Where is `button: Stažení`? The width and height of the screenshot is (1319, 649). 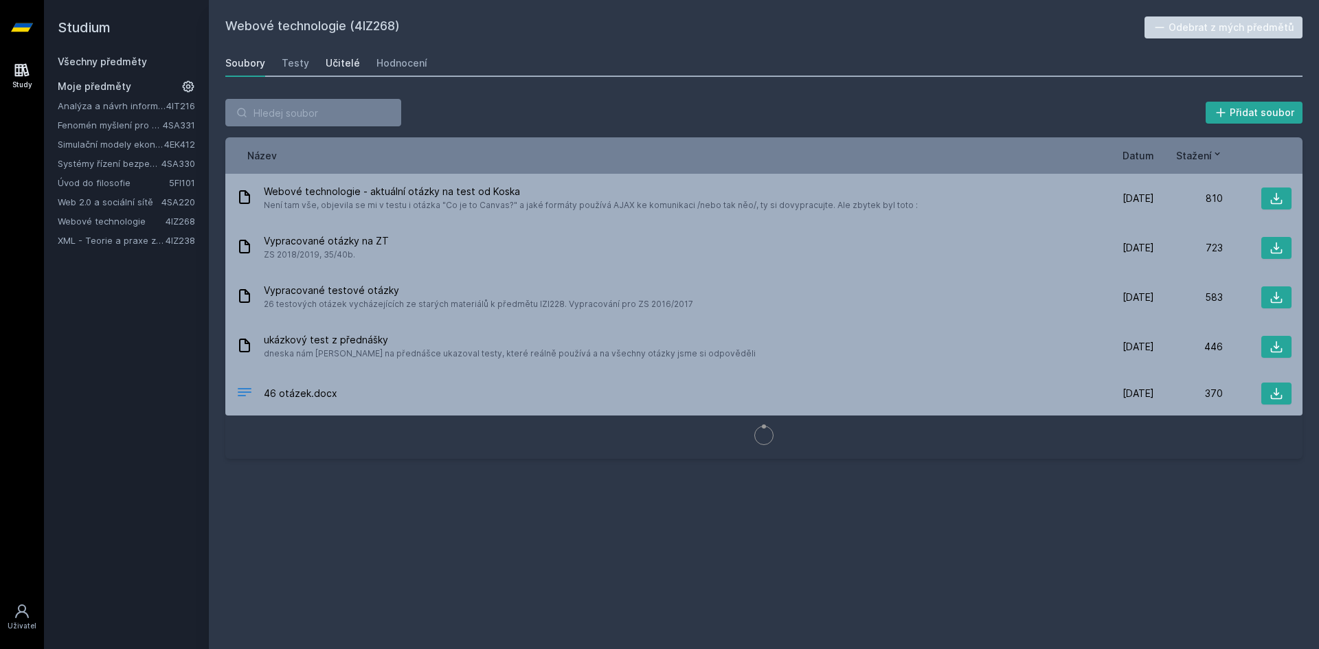
button: Stažení is located at coordinates (1199, 155).